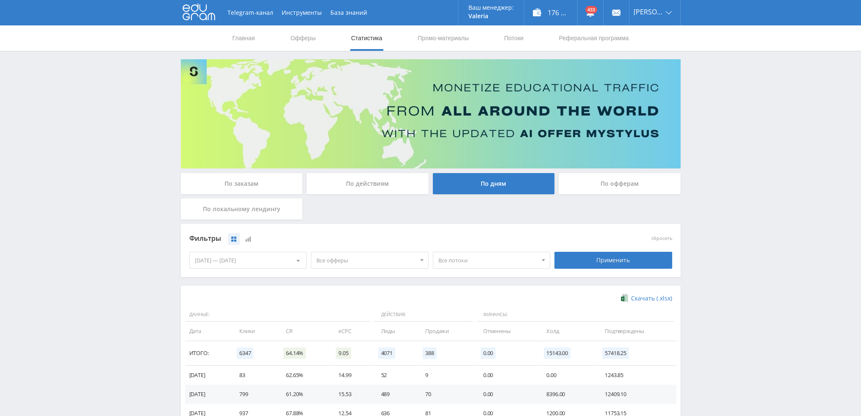  I want to click on td: 61.20%, so click(304, 394).